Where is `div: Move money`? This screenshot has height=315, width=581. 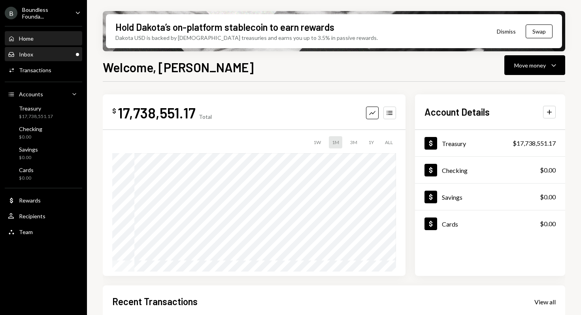
div: Move money is located at coordinates (530, 65).